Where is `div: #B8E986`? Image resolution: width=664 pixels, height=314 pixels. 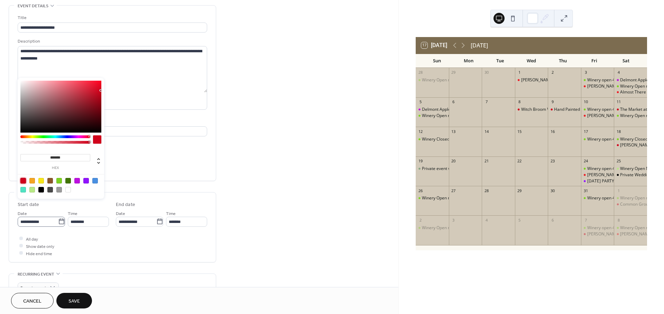 div: #B8E986 is located at coordinates (32, 190).